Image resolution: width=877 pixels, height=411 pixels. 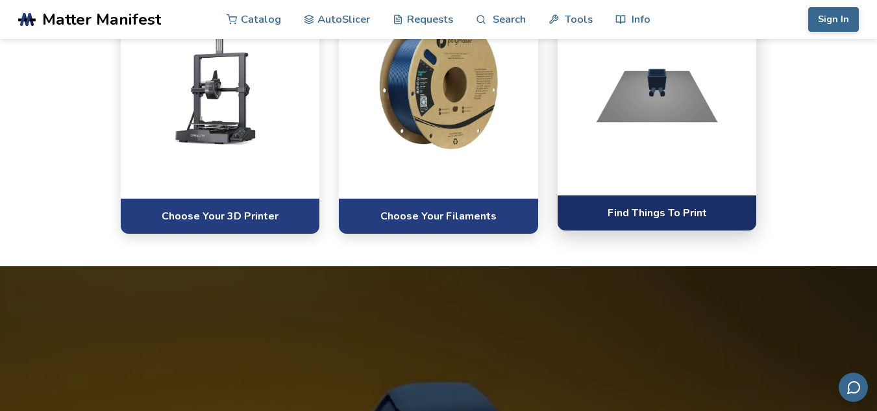 I want to click on img: Choose a printer, so click(x=220, y=84).